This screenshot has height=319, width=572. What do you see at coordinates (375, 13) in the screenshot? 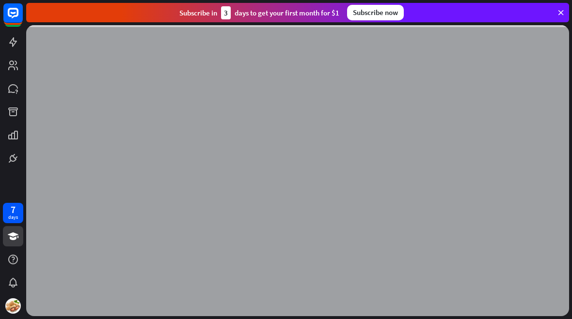
I see `div: Subscribe now` at bounding box center [375, 13].